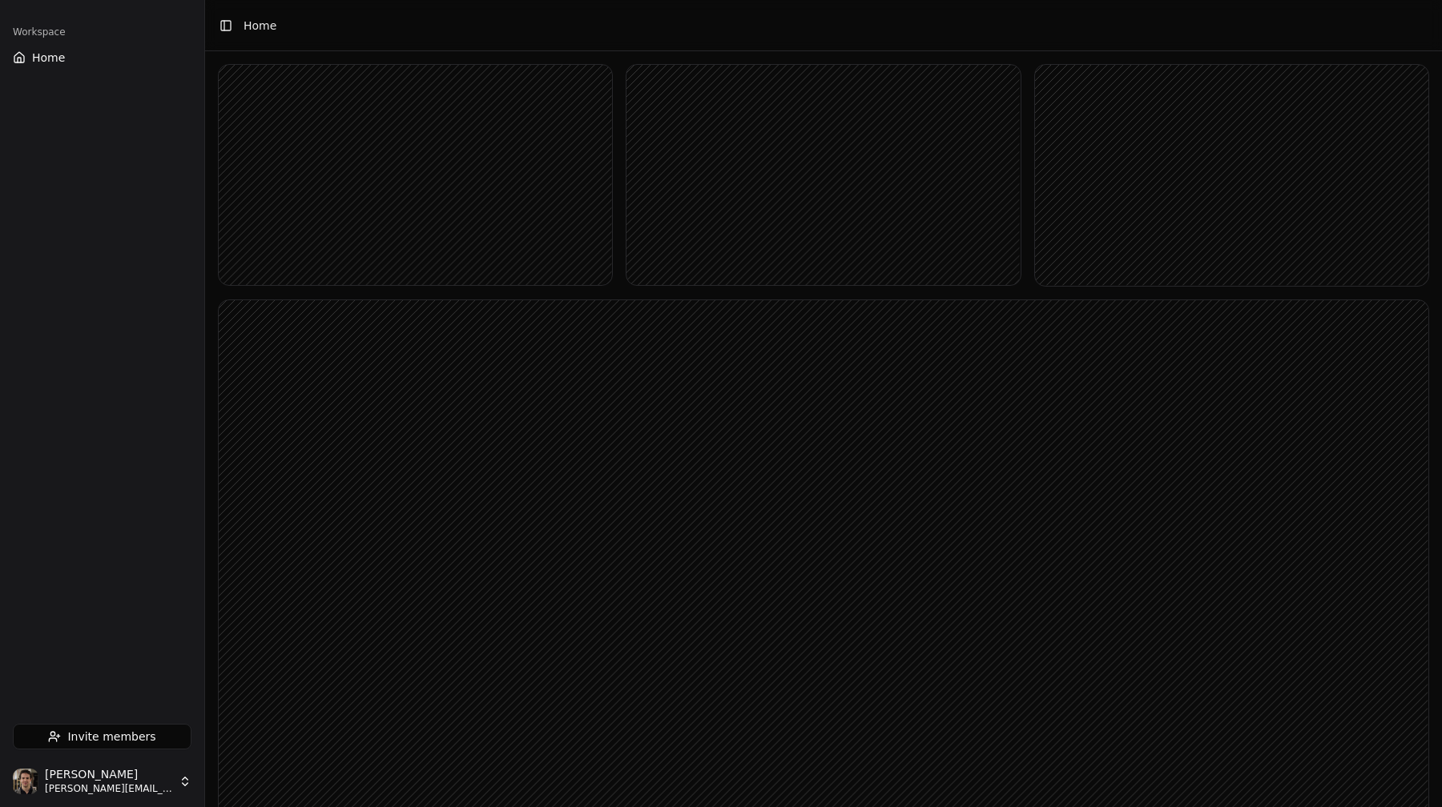 The image size is (1442, 807). Describe the element at coordinates (26, 782) in the screenshot. I see `img: Jonathan Beurel` at that location.